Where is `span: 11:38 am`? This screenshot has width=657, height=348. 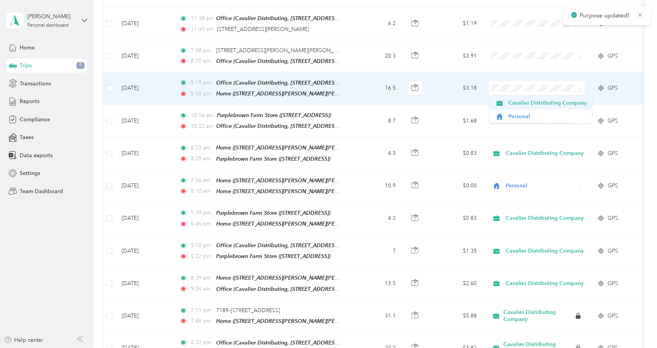 span: 11:38 am is located at coordinates (201, 19).